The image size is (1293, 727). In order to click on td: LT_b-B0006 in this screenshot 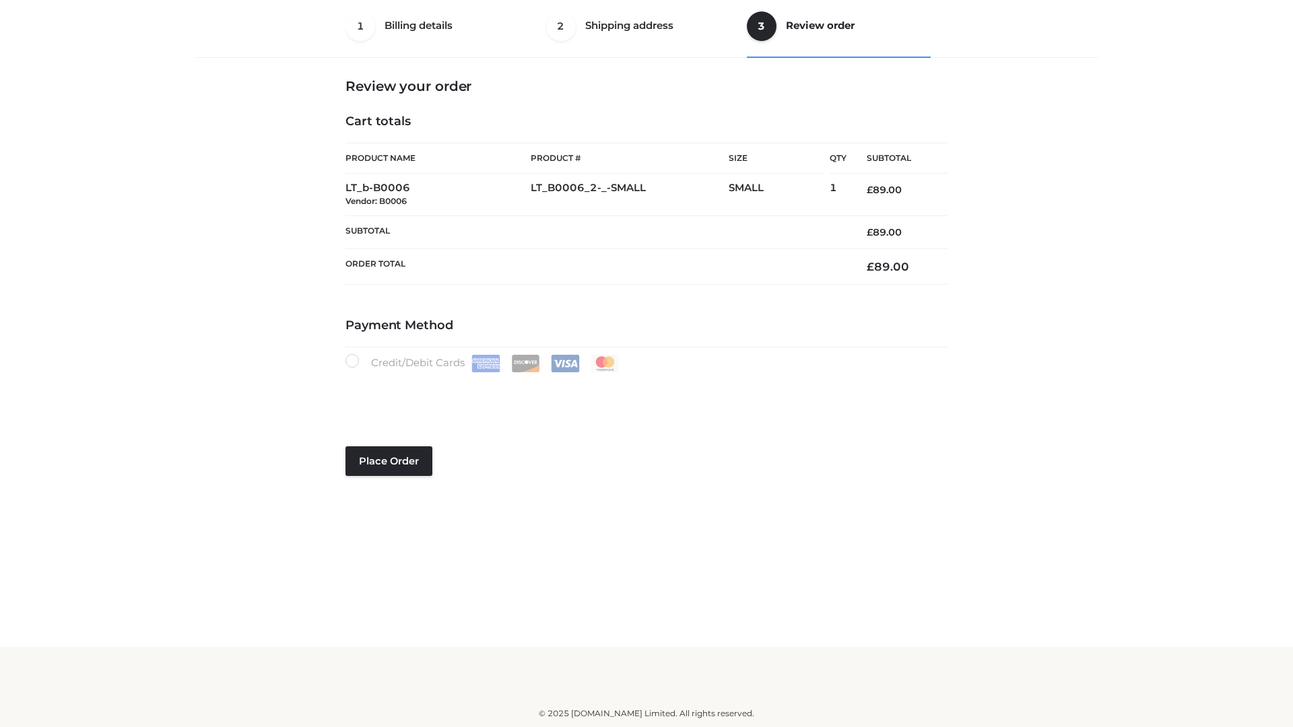, I will do `click(438, 195)`.